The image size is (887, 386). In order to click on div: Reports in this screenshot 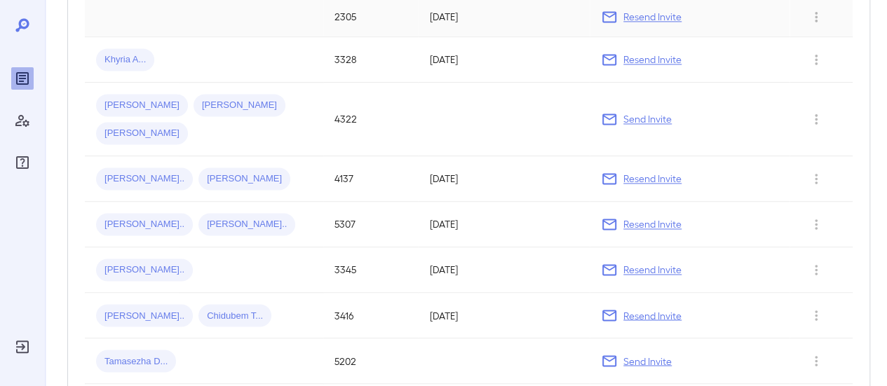, I will do `click(22, 79)`.